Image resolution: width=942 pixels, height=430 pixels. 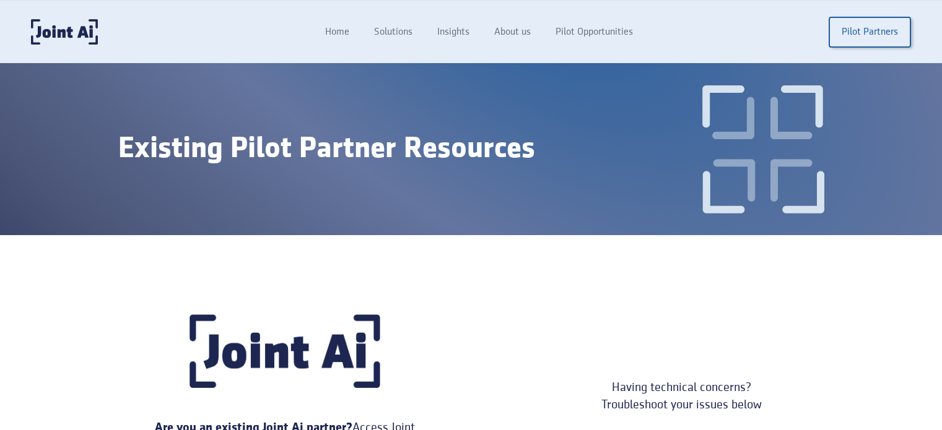 I want to click on a: Pilot Partners, so click(x=870, y=32).